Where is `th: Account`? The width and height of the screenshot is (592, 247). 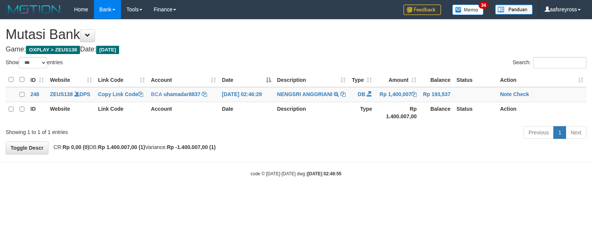
th: Account is located at coordinates (183, 112).